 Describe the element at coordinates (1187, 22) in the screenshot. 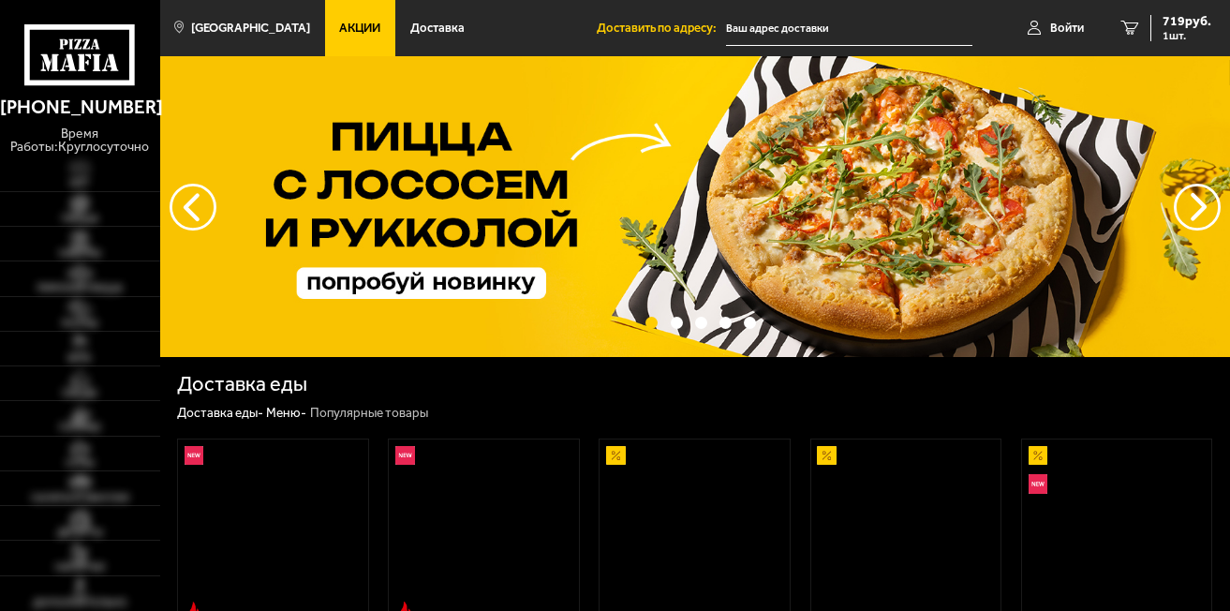

I see `span: 719 руб.` at that location.